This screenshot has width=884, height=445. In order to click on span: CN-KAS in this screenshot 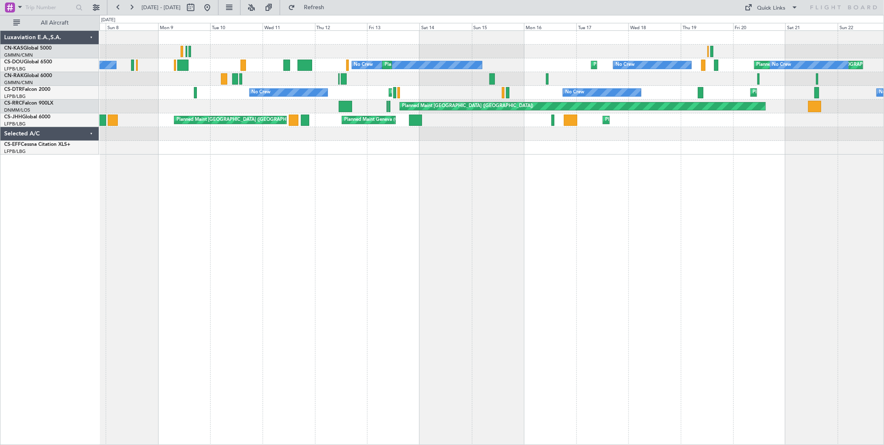, I will do `click(14, 48)`.